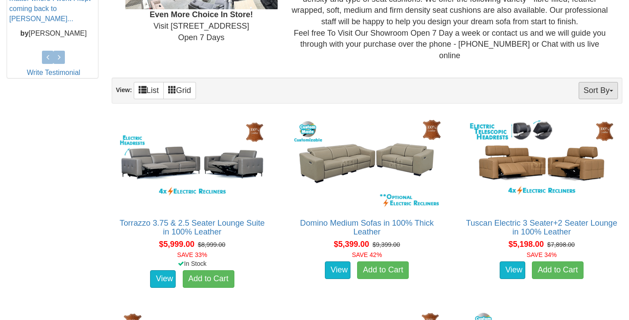  Describe the element at coordinates (177, 245) in the screenshot. I see `span: $5,999.00` at that location.